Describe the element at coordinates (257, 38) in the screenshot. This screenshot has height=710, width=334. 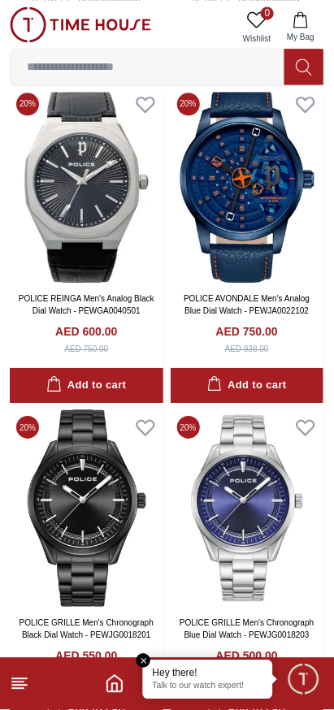
I see `span: Wishlist` at that location.